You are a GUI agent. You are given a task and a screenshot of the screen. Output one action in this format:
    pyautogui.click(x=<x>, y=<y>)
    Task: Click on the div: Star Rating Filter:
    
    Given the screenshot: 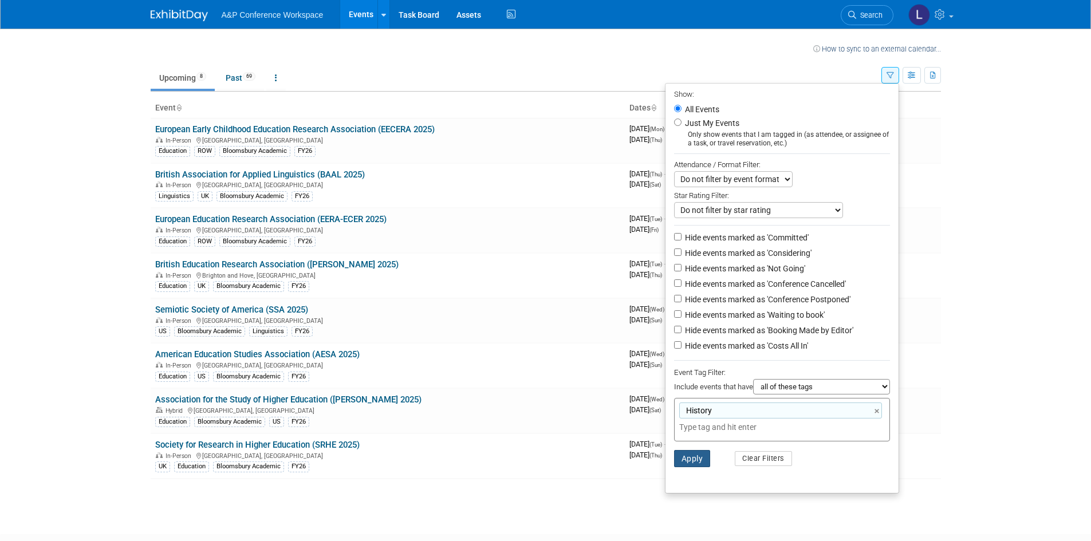 What is the action you would take?
    pyautogui.click(x=782, y=195)
    